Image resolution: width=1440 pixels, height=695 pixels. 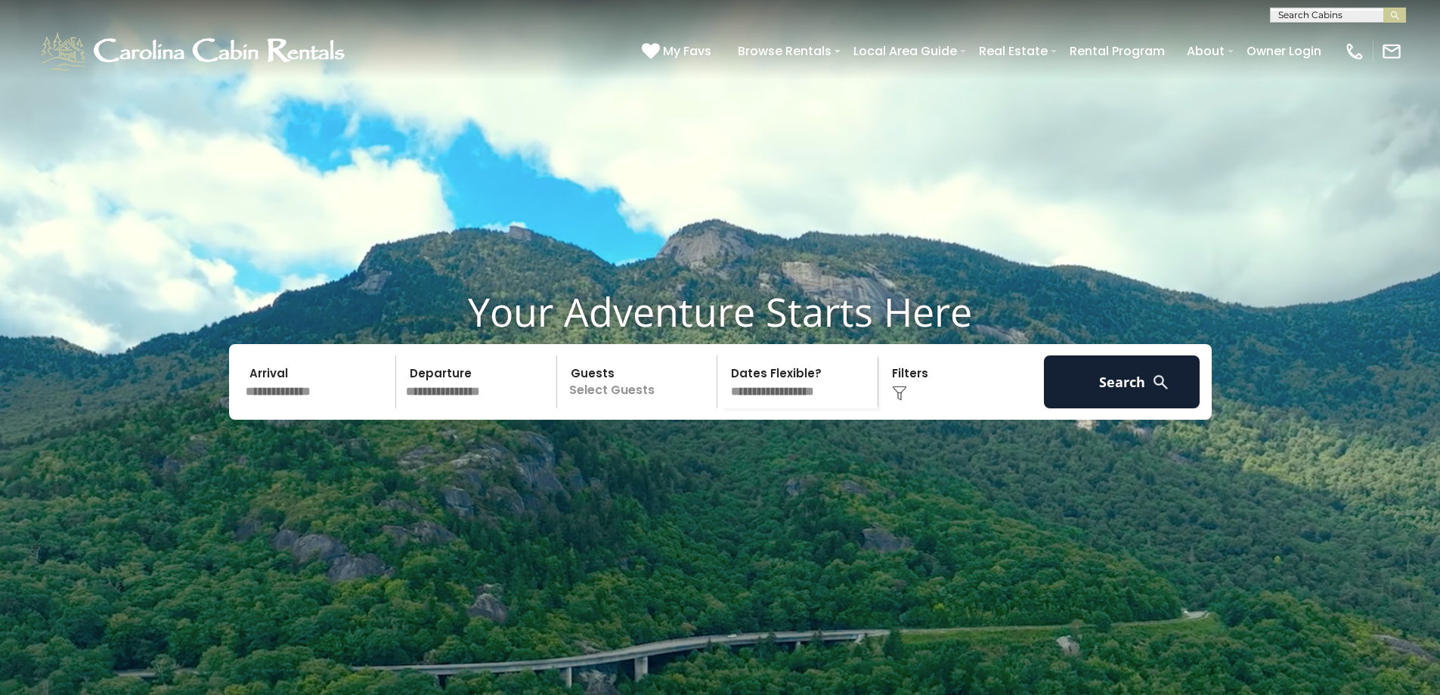 What do you see at coordinates (720, 312) in the screenshot?
I see `h1: Your Adventure Starts Here` at bounding box center [720, 312].